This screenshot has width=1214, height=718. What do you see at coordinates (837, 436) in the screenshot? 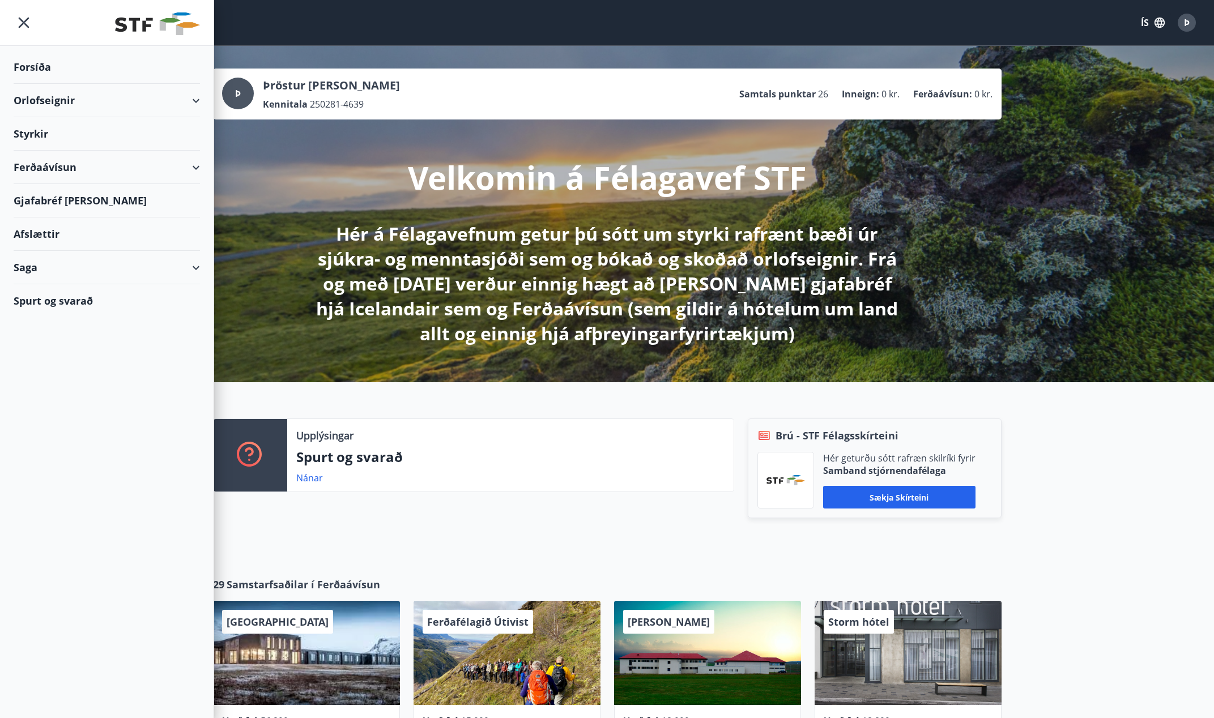
I see `span: Brú - STF Félagsskírteini` at bounding box center [837, 436].